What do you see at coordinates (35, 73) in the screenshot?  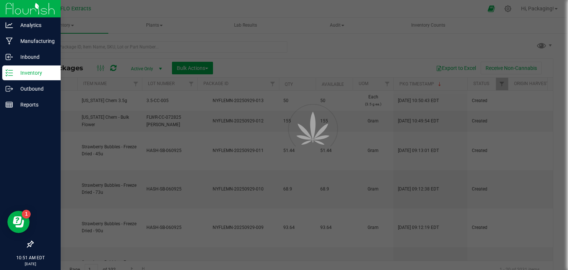 I see `p: Inventory` at bounding box center [35, 73].